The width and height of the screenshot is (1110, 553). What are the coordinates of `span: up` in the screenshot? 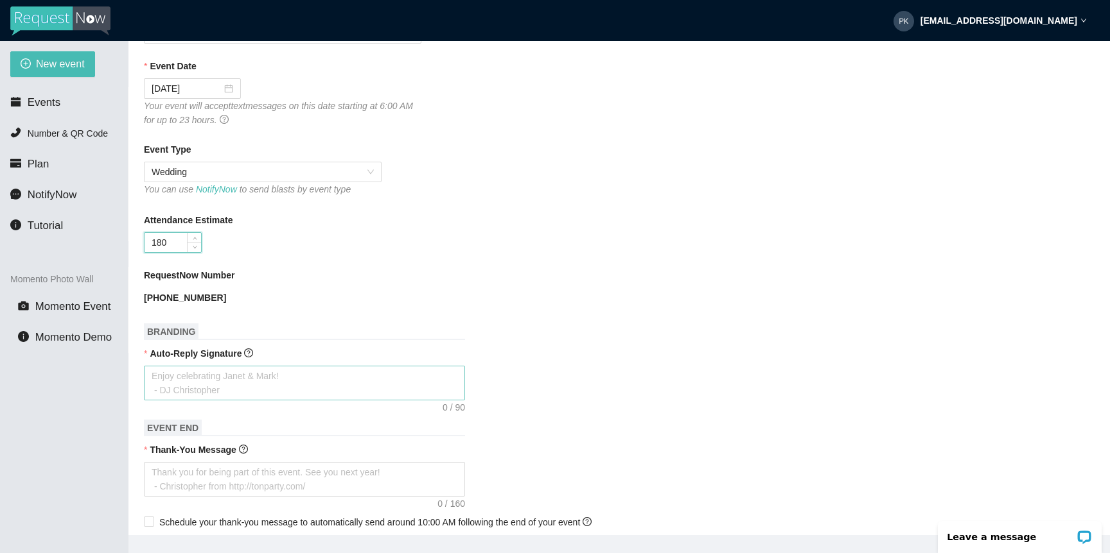 It's located at (195, 238).